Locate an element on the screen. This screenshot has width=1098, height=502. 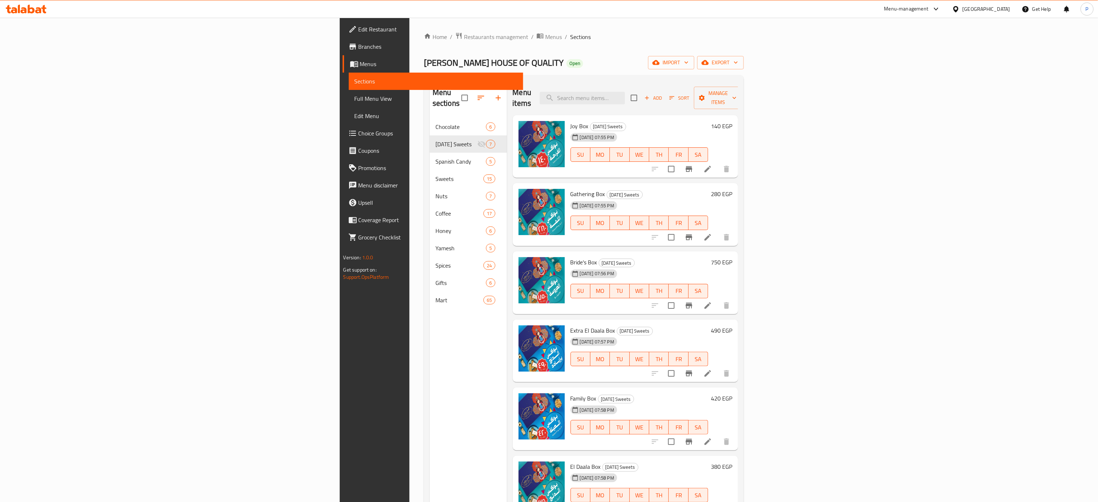
span: Coffee is located at coordinates (459, 213).